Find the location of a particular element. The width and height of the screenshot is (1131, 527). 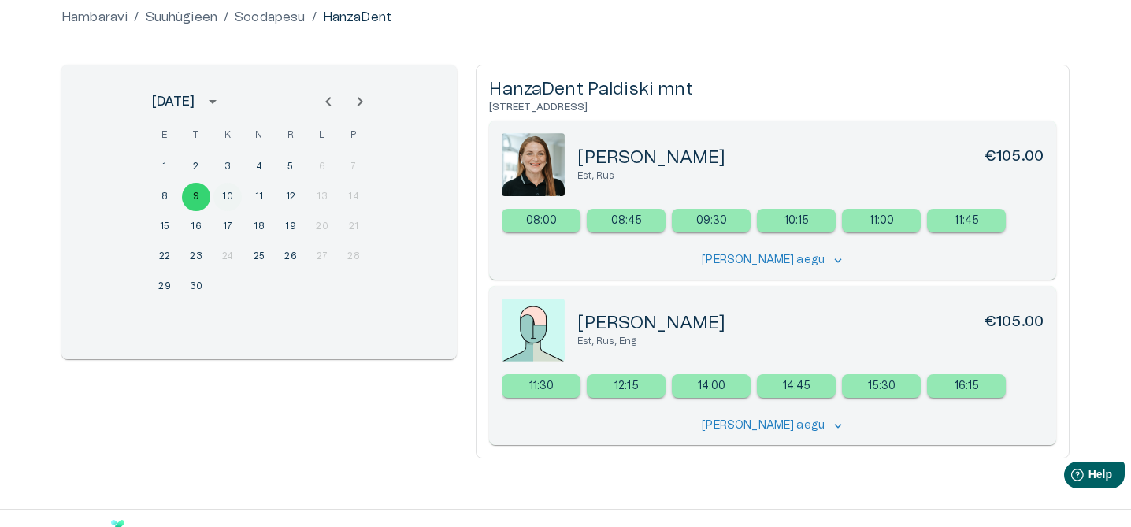

button: 8 is located at coordinates (165, 197).